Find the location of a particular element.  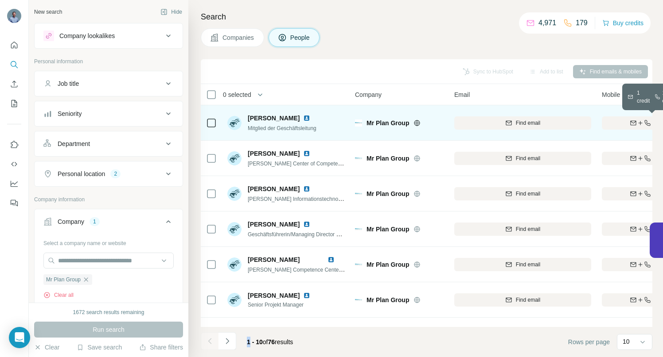

button: Company lookalikes is located at coordinates (109, 36).